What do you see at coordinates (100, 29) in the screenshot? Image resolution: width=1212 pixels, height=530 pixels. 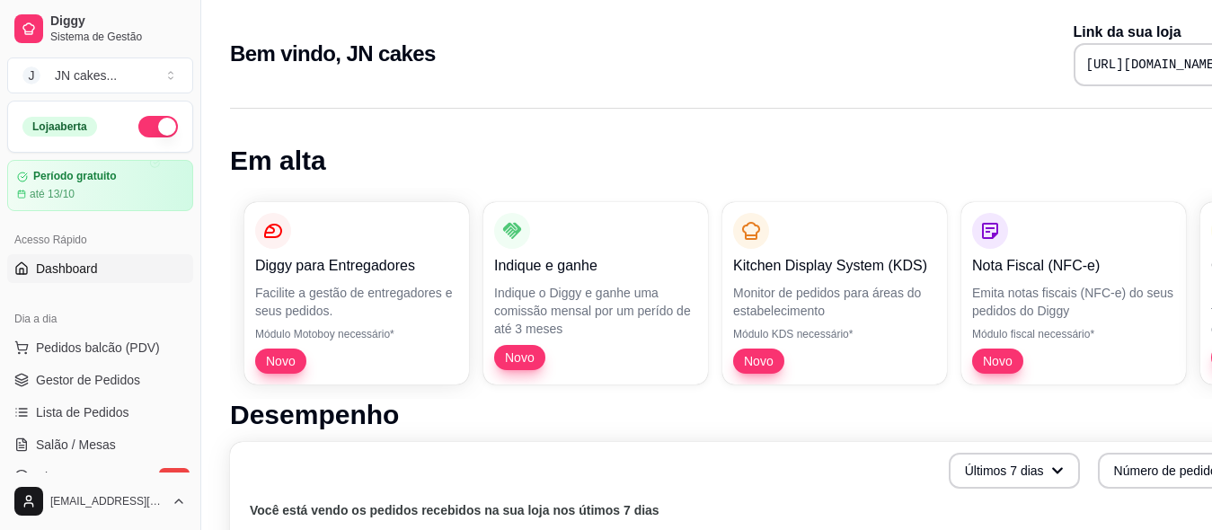 I see `a: DiggySistema de Gestão` at bounding box center [100, 29].